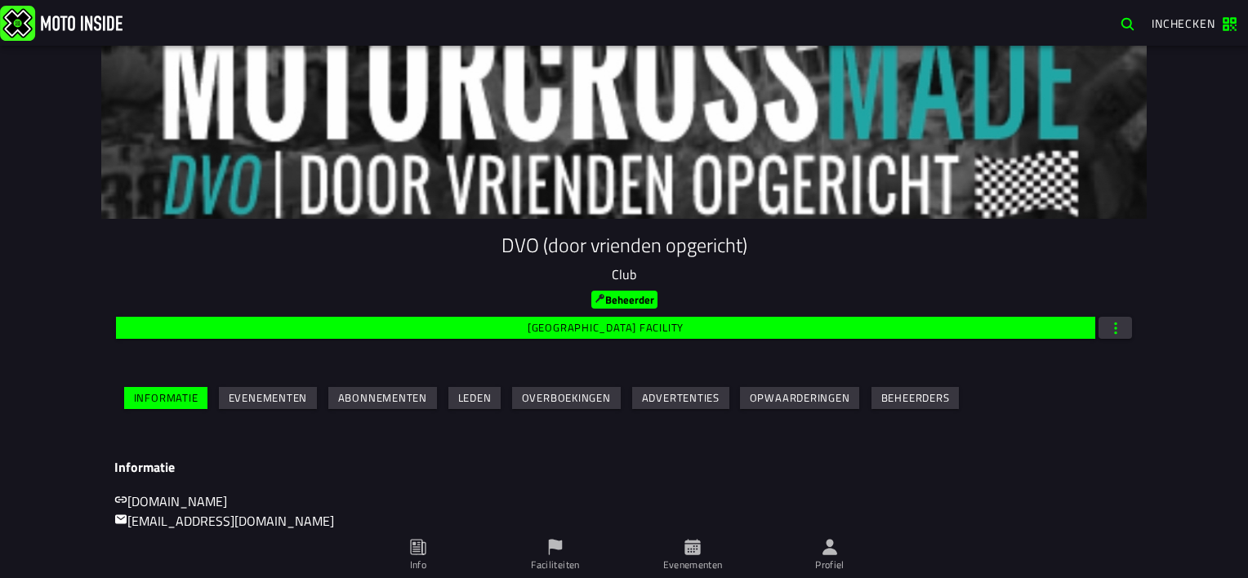  Describe the element at coordinates (680, 398) in the screenshot. I see `ion-button: Advertenties` at that location.